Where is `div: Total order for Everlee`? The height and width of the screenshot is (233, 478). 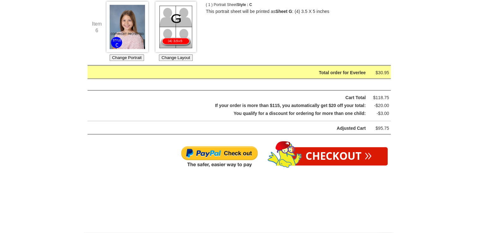 div: Total order for Everlee is located at coordinates (235, 73).